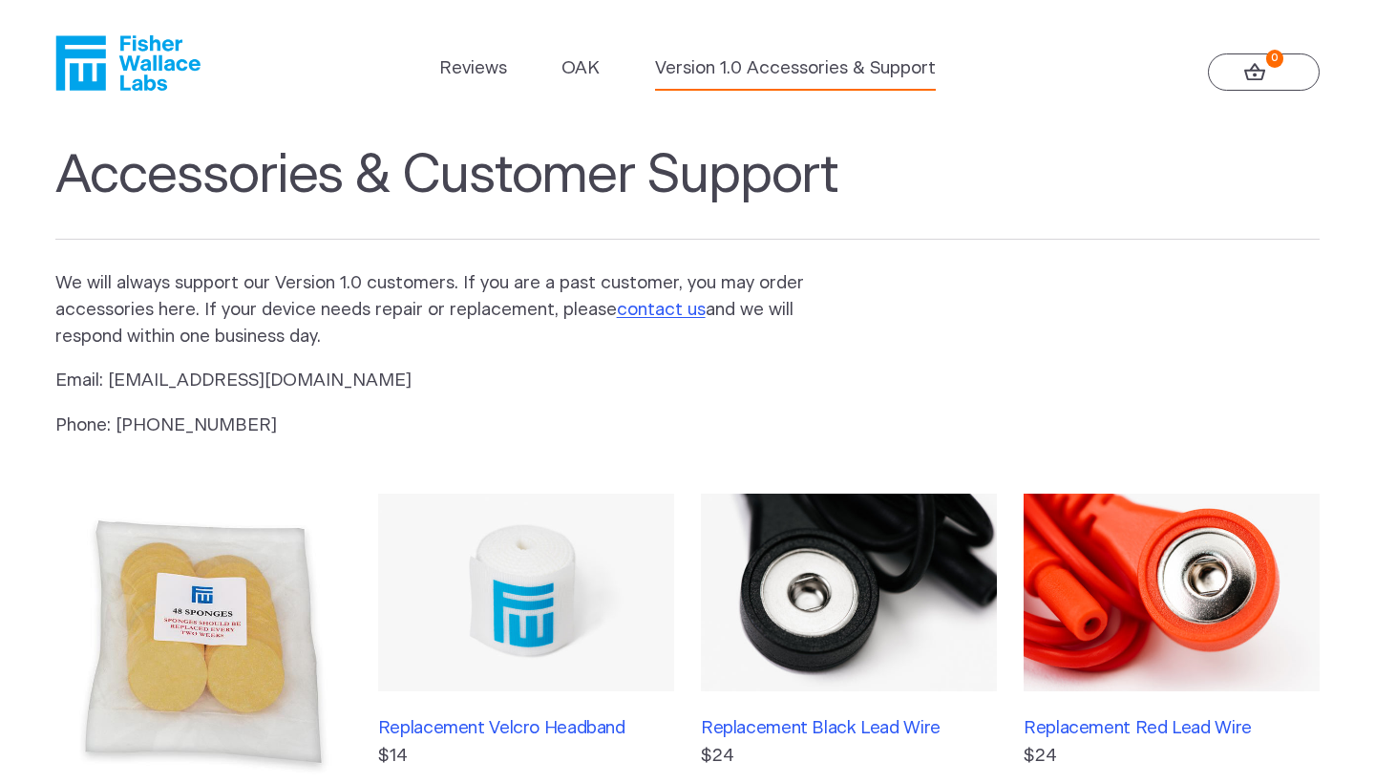  I want to click on a: contact us, so click(661, 309).